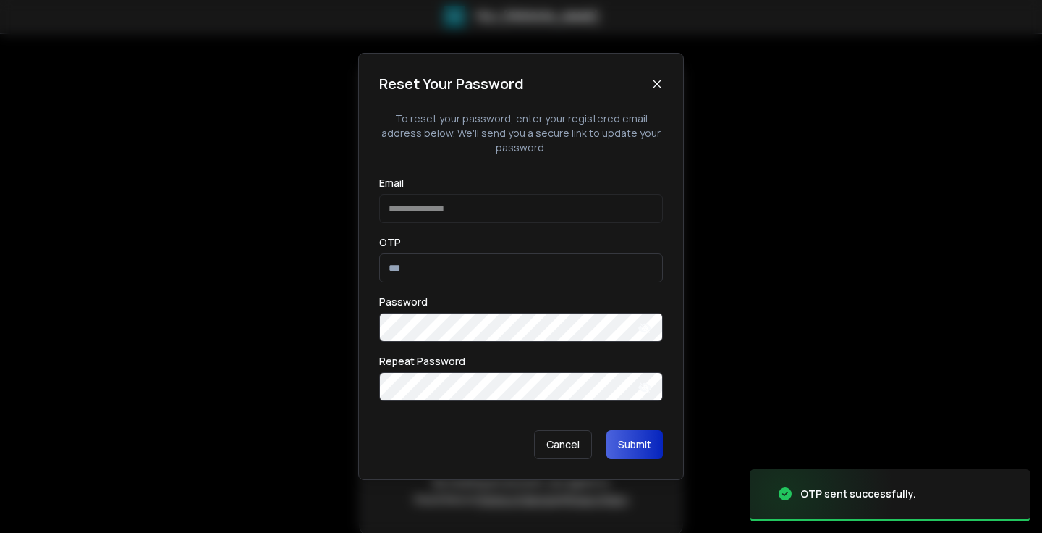  I want to click on label: Email, so click(392, 183).